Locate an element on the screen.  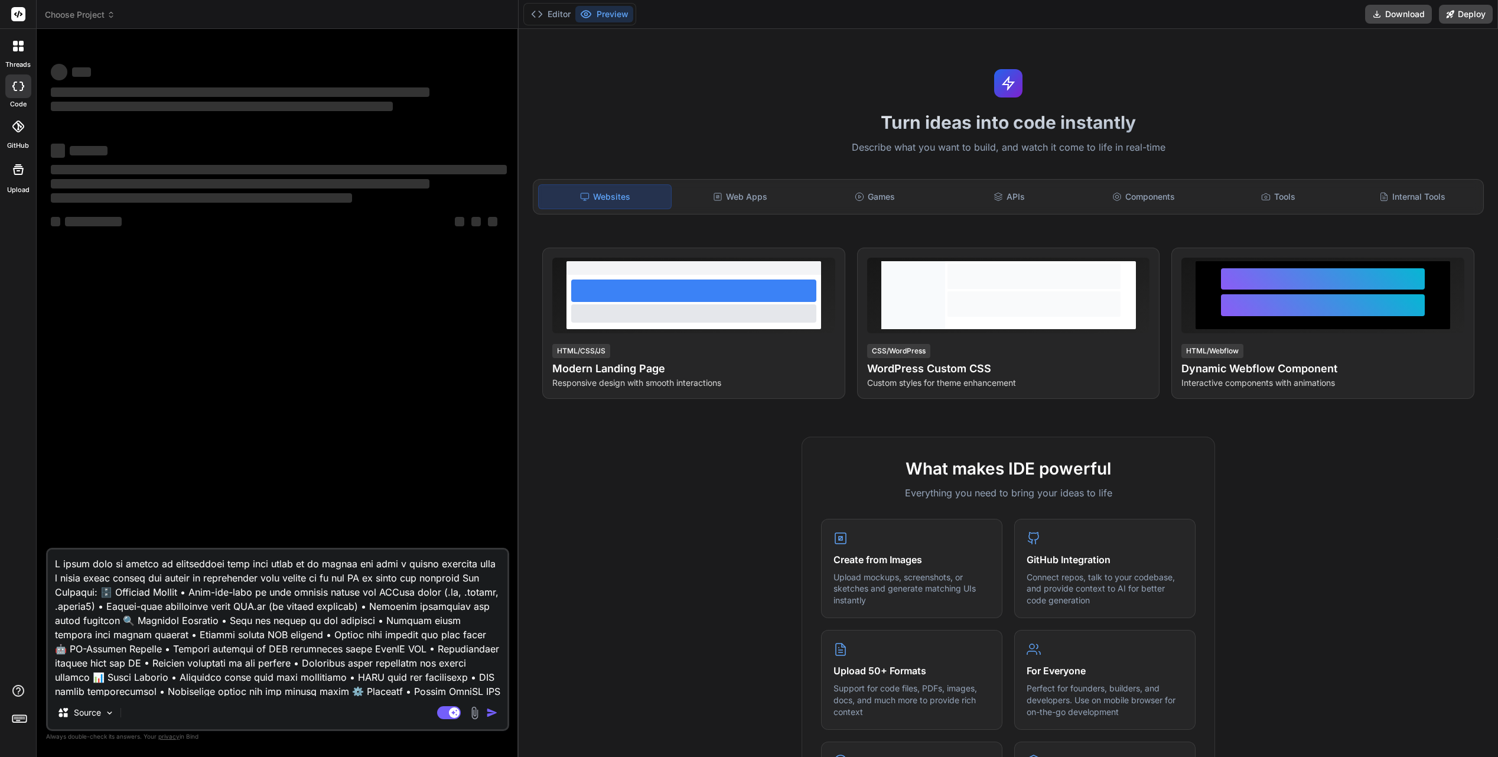
p: Always double-check its answers. Your in Bind is located at coordinates (278, 736).